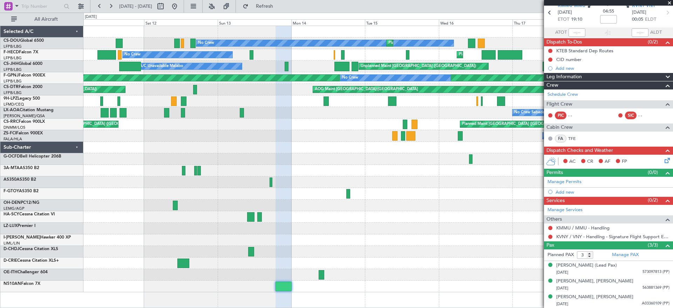  I want to click on div: Wed 16, so click(476, 22).